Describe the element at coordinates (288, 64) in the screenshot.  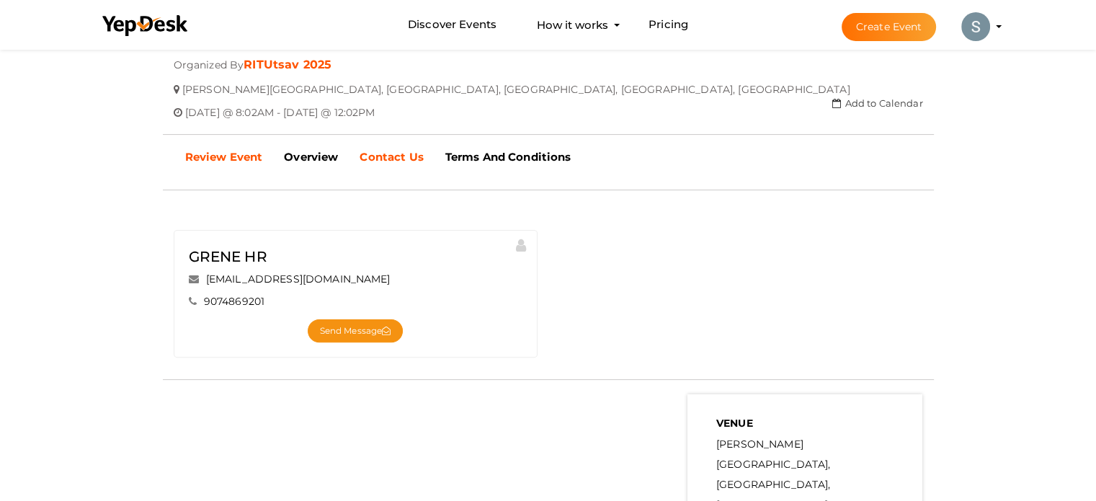
I see `a: RITUtsav 2025` at that location.